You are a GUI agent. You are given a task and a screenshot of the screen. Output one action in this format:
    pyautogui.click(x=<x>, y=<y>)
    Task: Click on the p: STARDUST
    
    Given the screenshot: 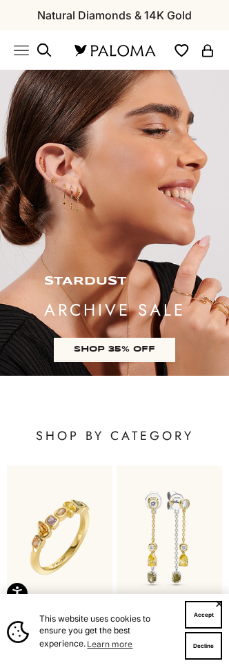 What is the action you would take?
    pyautogui.click(x=115, y=282)
    